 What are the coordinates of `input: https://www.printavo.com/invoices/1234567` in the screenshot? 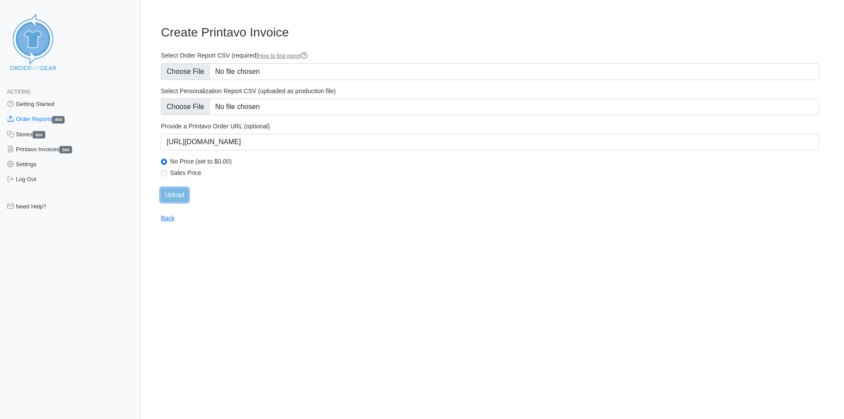 It's located at (490, 142).